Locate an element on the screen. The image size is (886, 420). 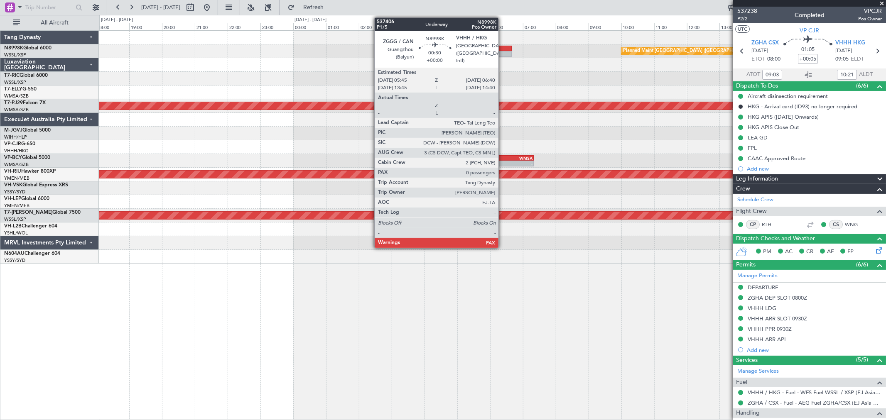
div: 21:00 is located at coordinates (211, 27).